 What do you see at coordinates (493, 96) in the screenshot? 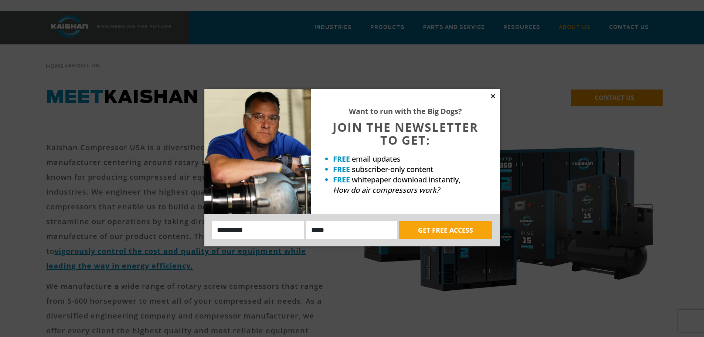
I see `button: Close` at bounding box center [493, 96].